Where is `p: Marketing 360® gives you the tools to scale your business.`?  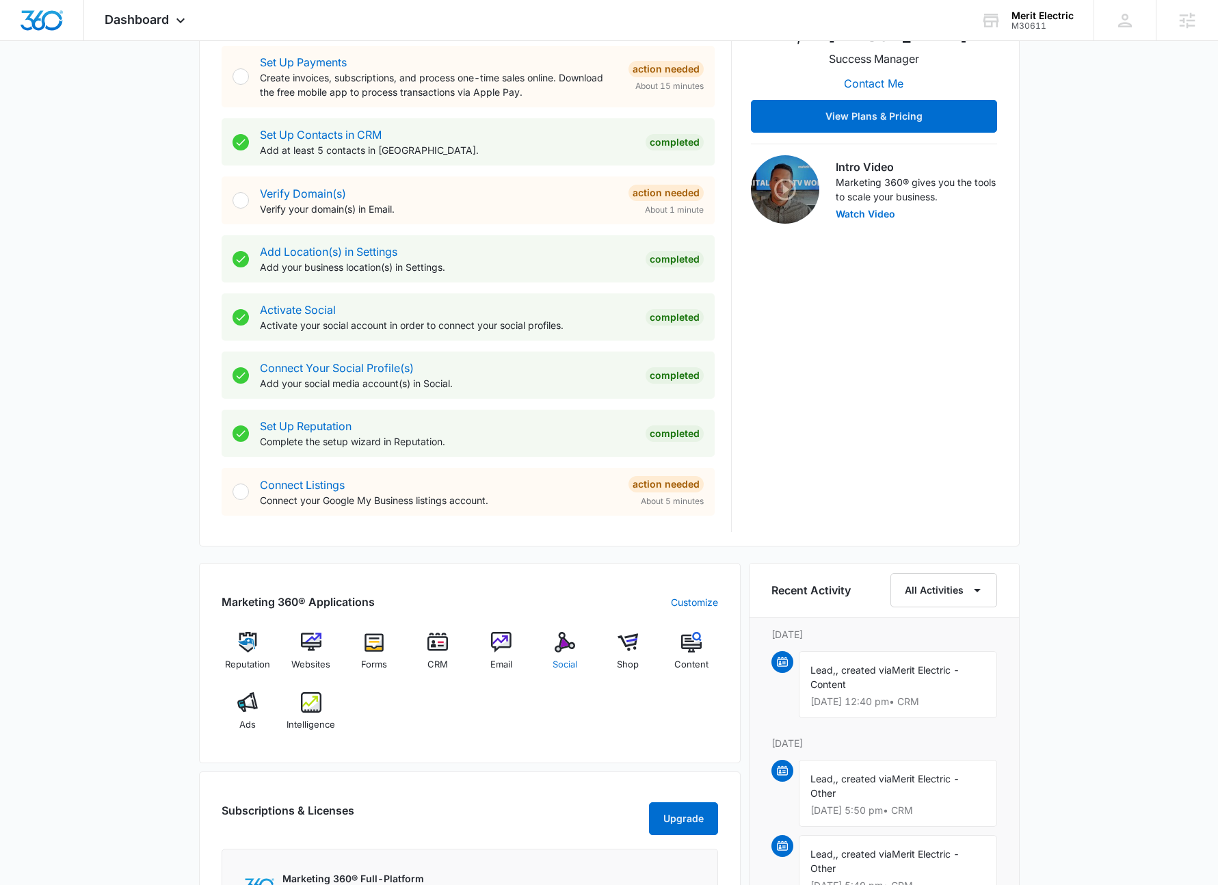
p: Marketing 360® gives you the tools to scale your business. is located at coordinates (916, 189).